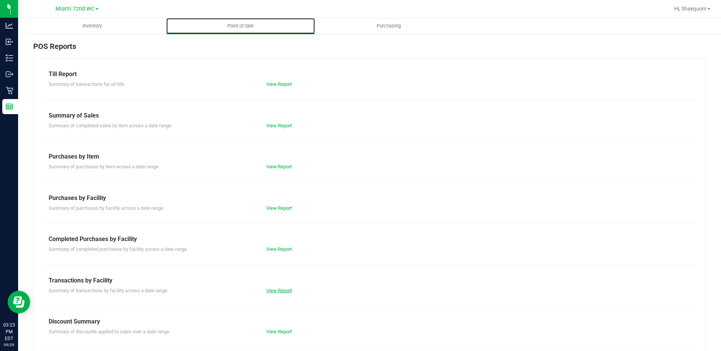  I want to click on span: Point of Sale, so click(241, 26).